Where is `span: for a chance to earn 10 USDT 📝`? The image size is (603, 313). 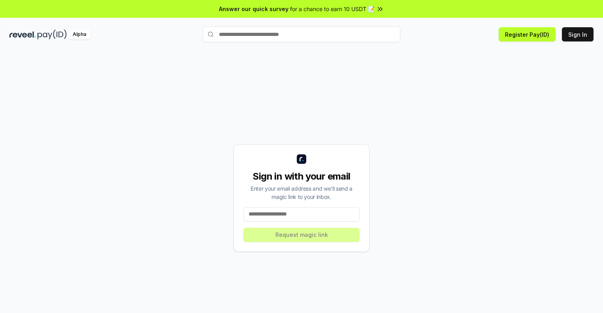
span: for a chance to earn 10 USDT 📝 is located at coordinates (332, 9).